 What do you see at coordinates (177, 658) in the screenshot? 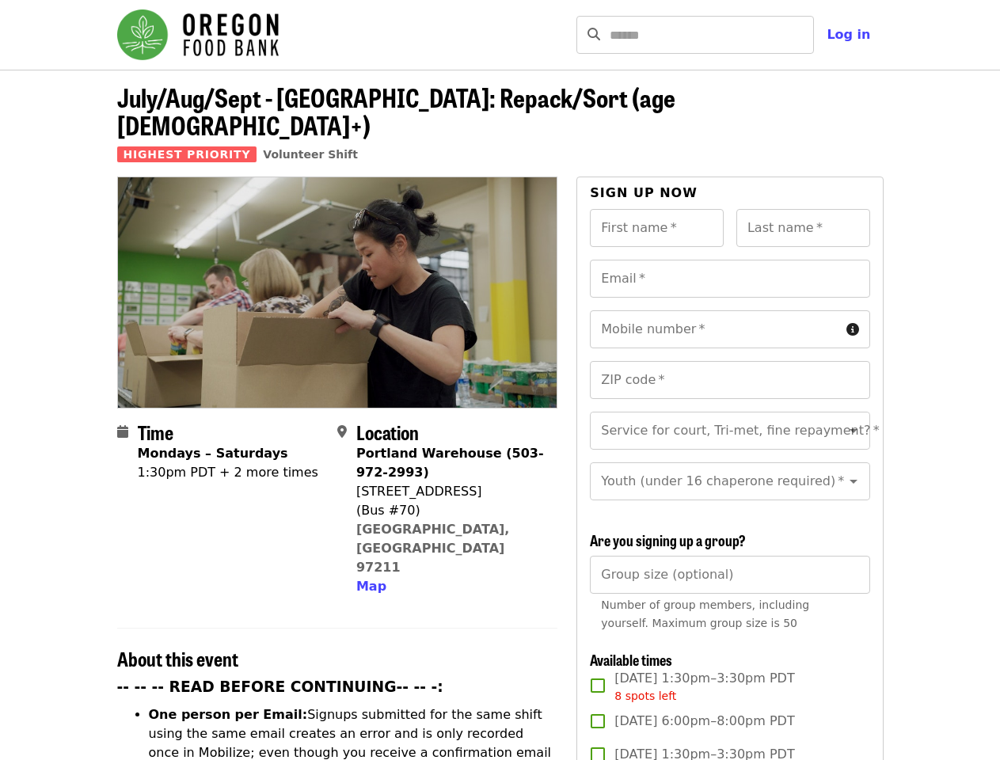
I see `span: About this event` at bounding box center [177, 658].